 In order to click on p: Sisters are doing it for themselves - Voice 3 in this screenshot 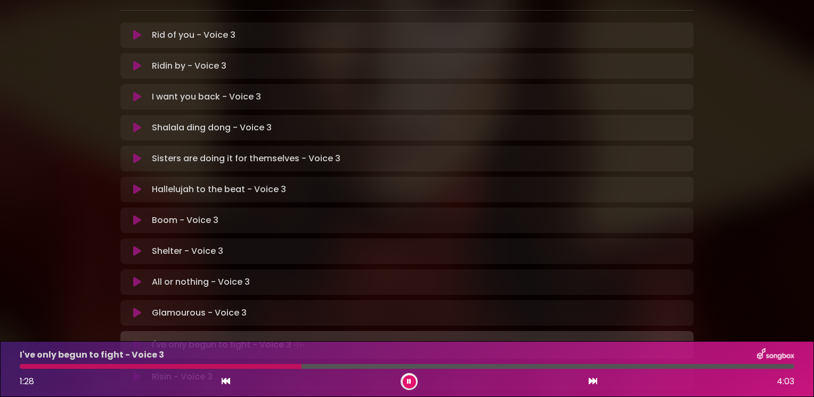, I will do `click(246, 159)`.